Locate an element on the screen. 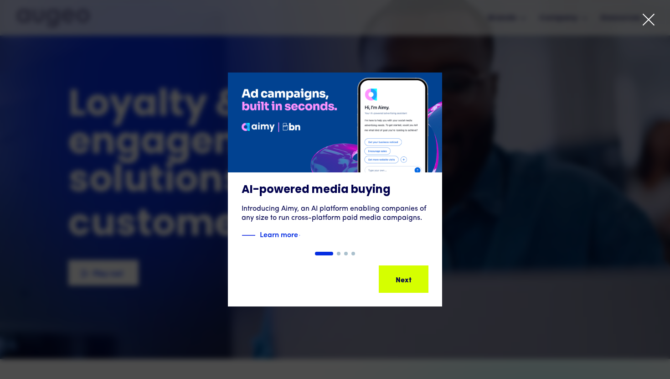  img: Blue decorative line is located at coordinates (249, 235).